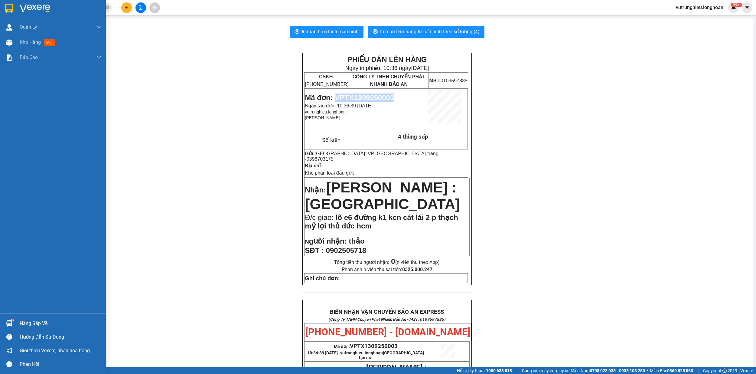  Describe the element at coordinates (545, 370) in the screenshot. I see `span: Cung cấp máy in - giấy in:` at that location.